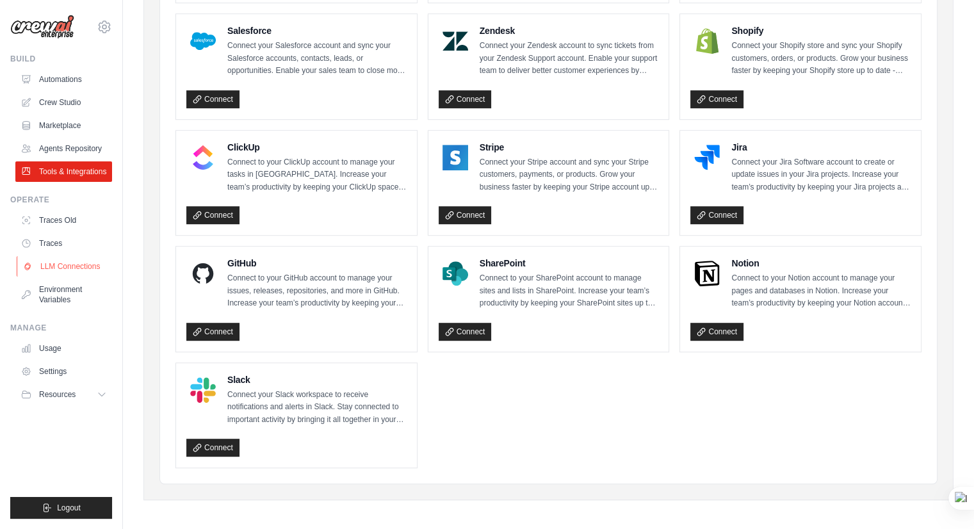  I want to click on div: Build, so click(61, 59).